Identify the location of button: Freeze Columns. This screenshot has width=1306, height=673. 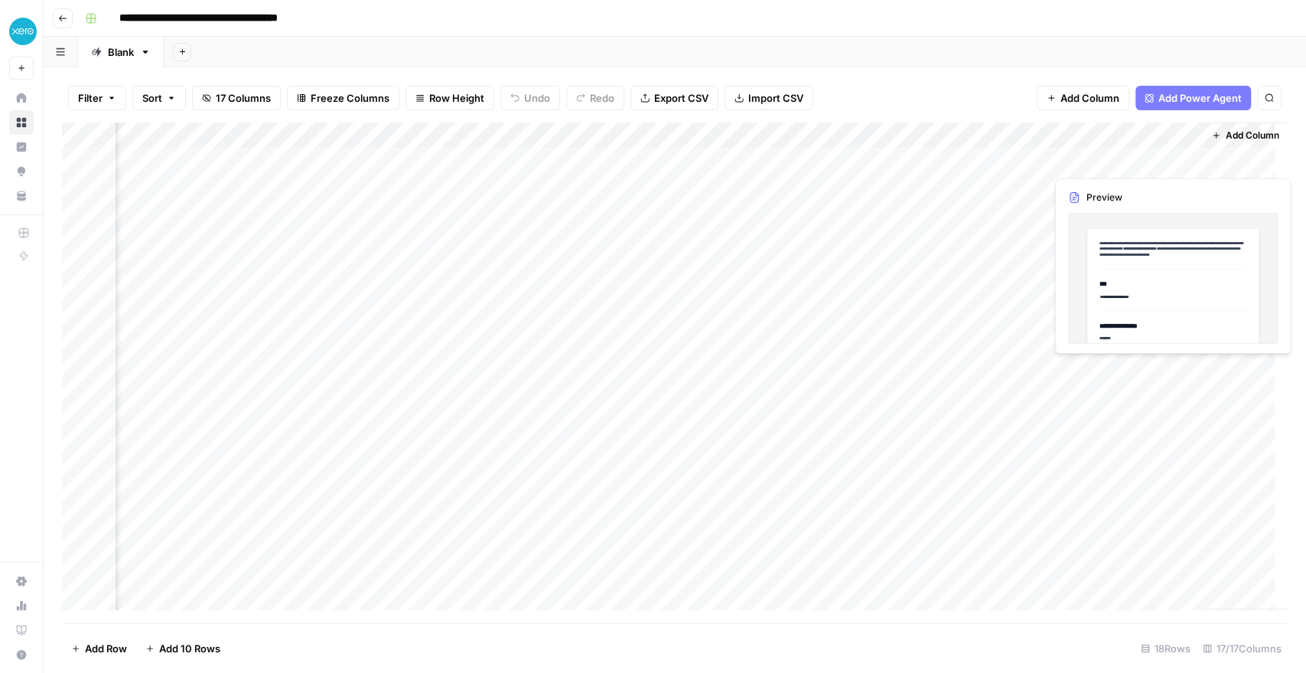
(343, 98).